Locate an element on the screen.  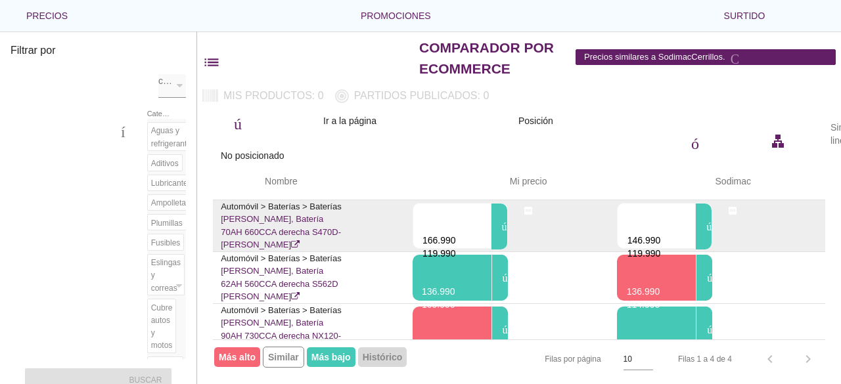
font: Filtrar por is located at coordinates (33, 50).